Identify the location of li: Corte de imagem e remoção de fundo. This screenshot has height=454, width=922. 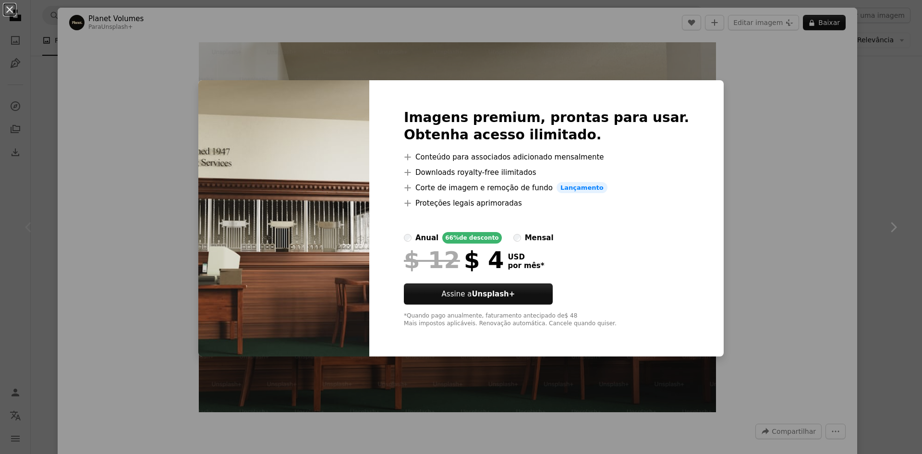
(547, 188).